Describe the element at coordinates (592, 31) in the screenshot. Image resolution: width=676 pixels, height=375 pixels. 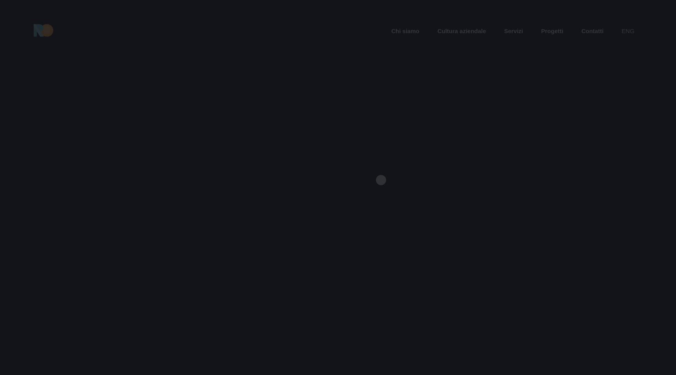
I see `a: Contatti` at that location.